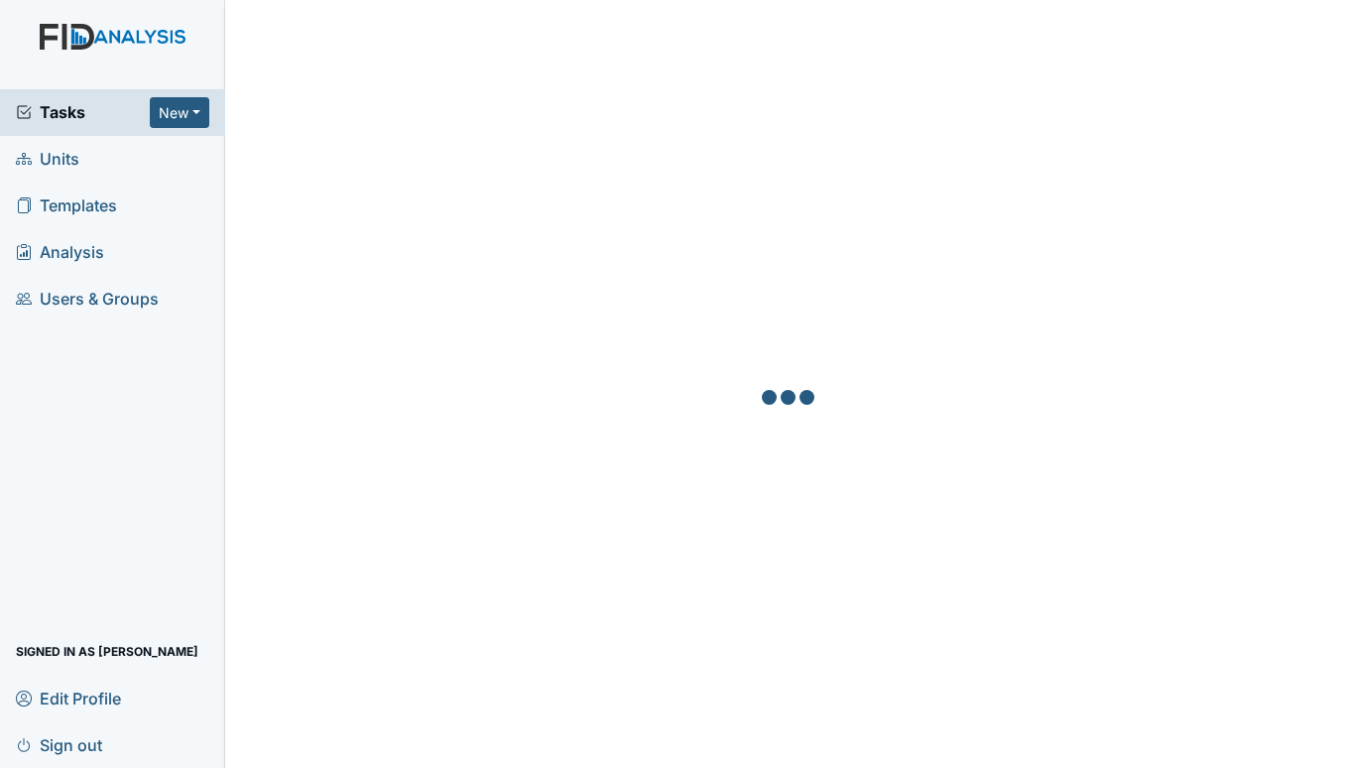 This screenshot has width=1351, height=768. I want to click on span: Users & Groups, so click(87, 298).